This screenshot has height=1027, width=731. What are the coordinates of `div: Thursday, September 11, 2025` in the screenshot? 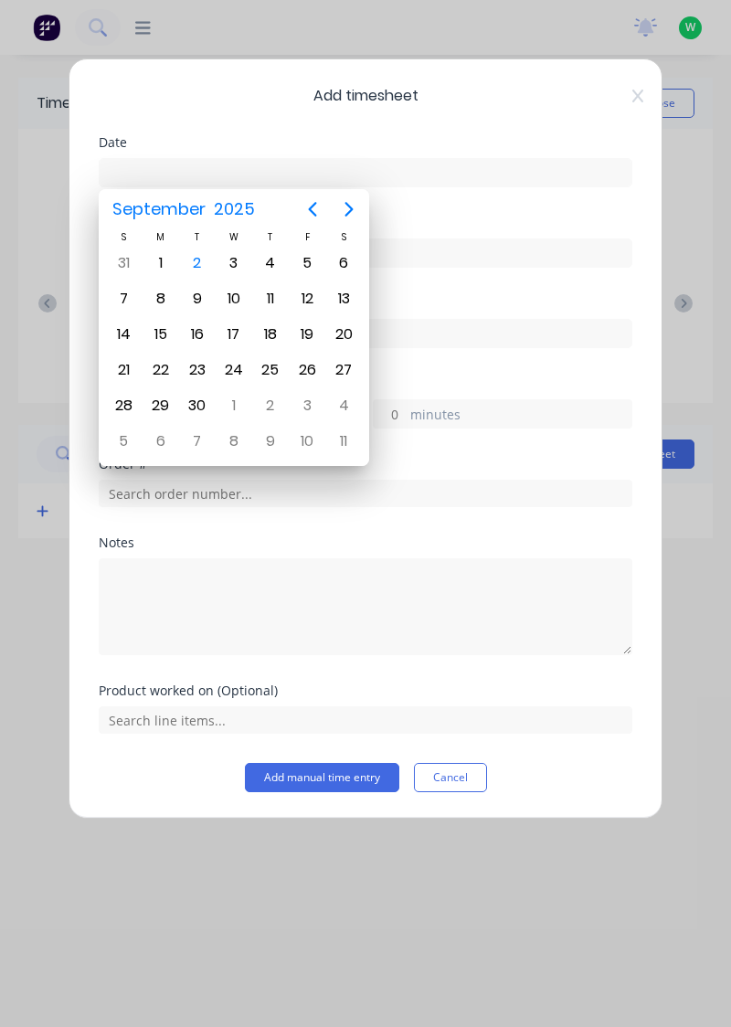 It's located at (271, 299).